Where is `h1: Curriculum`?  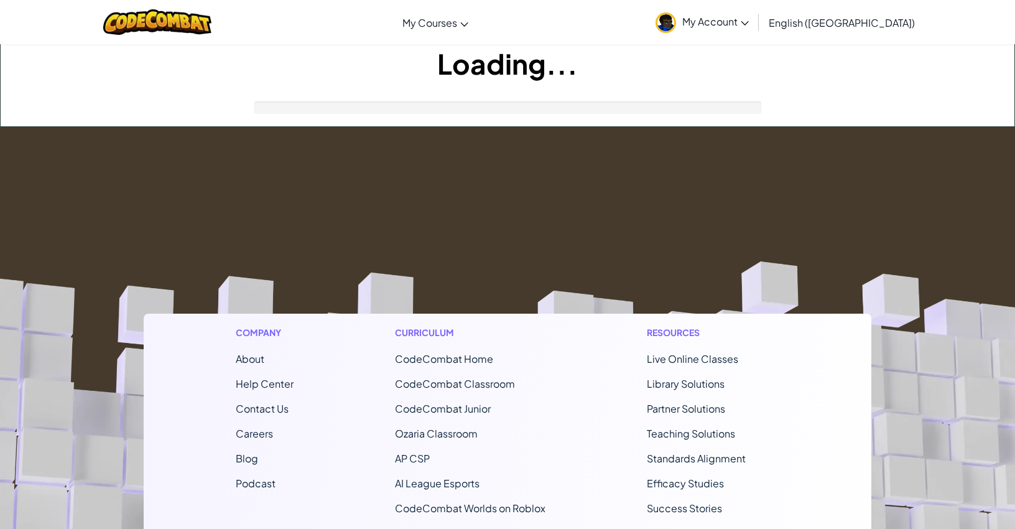 h1: Curriculum is located at coordinates (470, 332).